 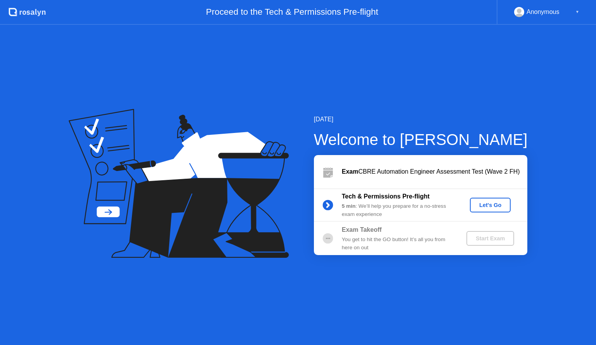 I want to click on button: Let's Go, so click(x=490, y=205).